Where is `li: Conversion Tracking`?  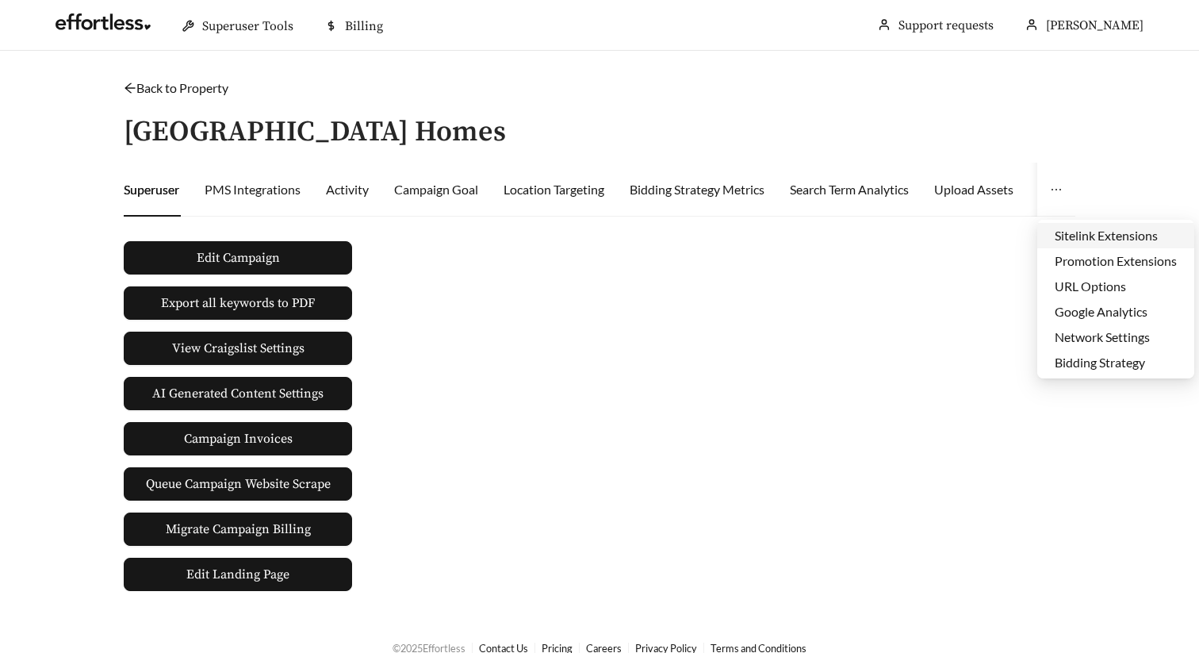 li: Conversion Tracking is located at coordinates (1116, 388).